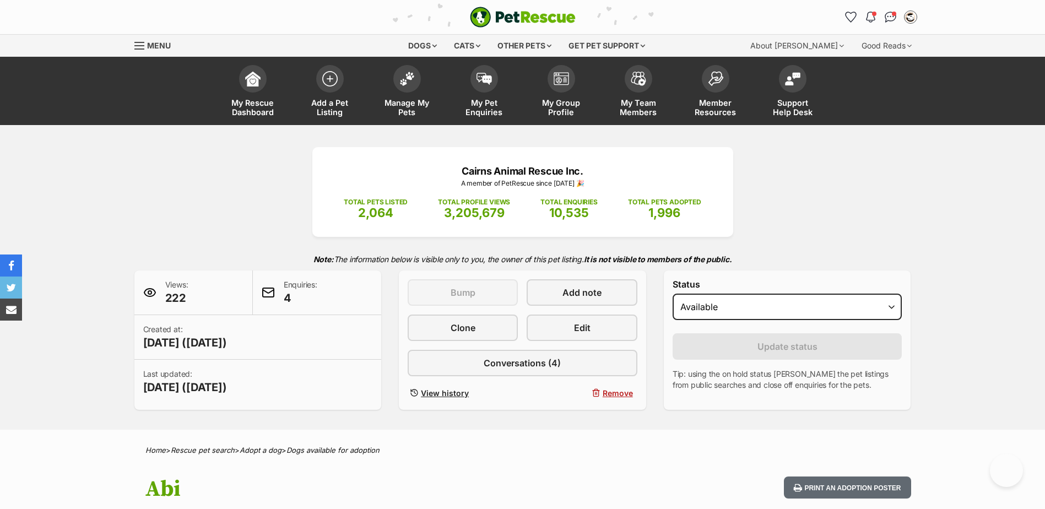 The width and height of the screenshot is (1045, 509). What do you see at coordinates (569, 202) in the screenshot?
I see `p: TOTAL ENQUIRIES` at bounding box center [569, 202].